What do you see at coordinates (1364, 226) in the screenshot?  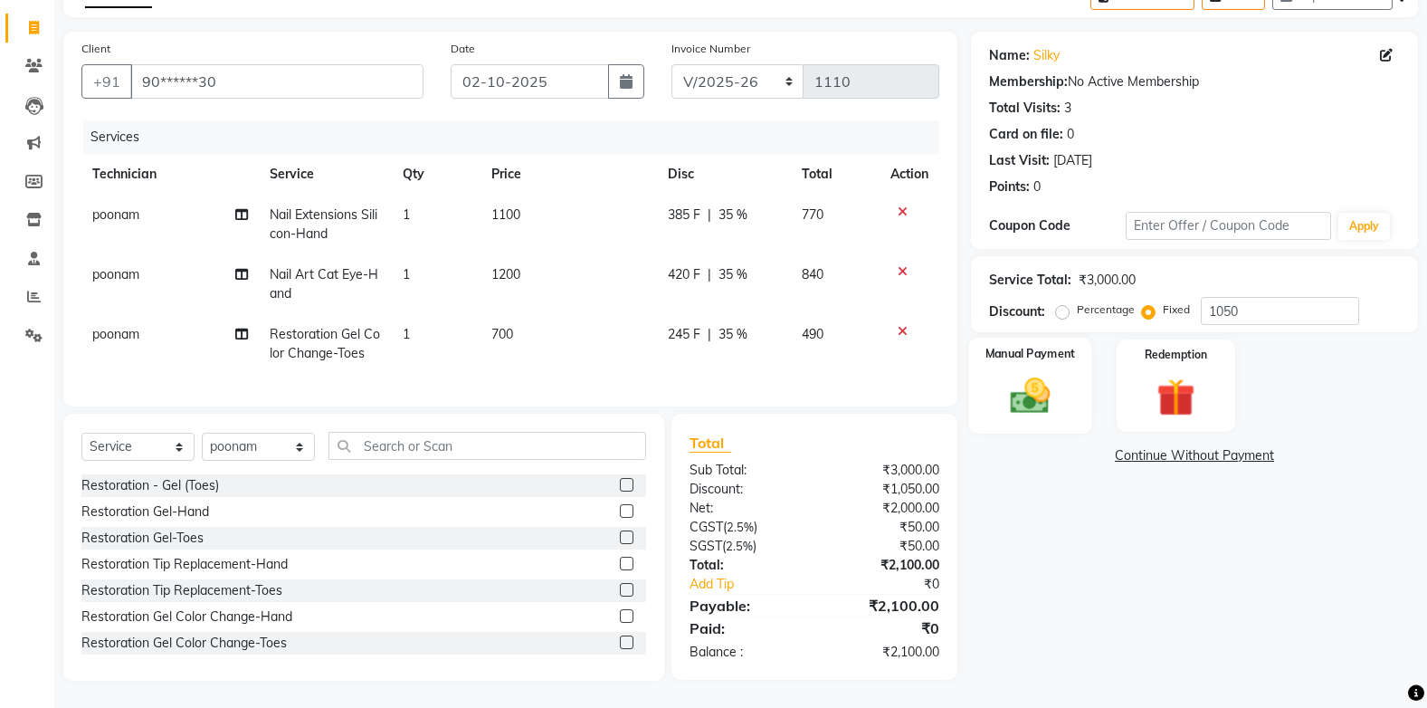 I see `button: Apply` at bounding box center [1364, 226].